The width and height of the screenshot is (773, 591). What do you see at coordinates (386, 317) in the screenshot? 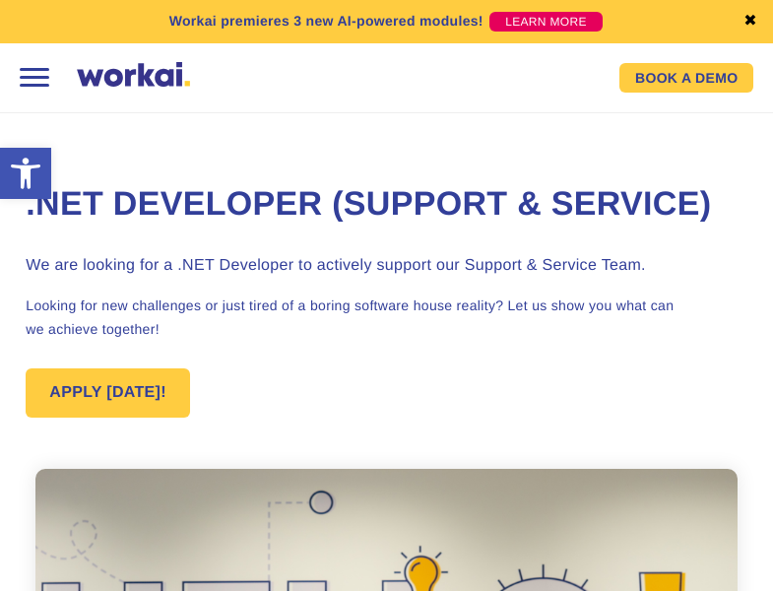
I see `p: Looking for new challenges or just tired of a boring software house reality? Let us show you what...` at bounding box center [386, 317].